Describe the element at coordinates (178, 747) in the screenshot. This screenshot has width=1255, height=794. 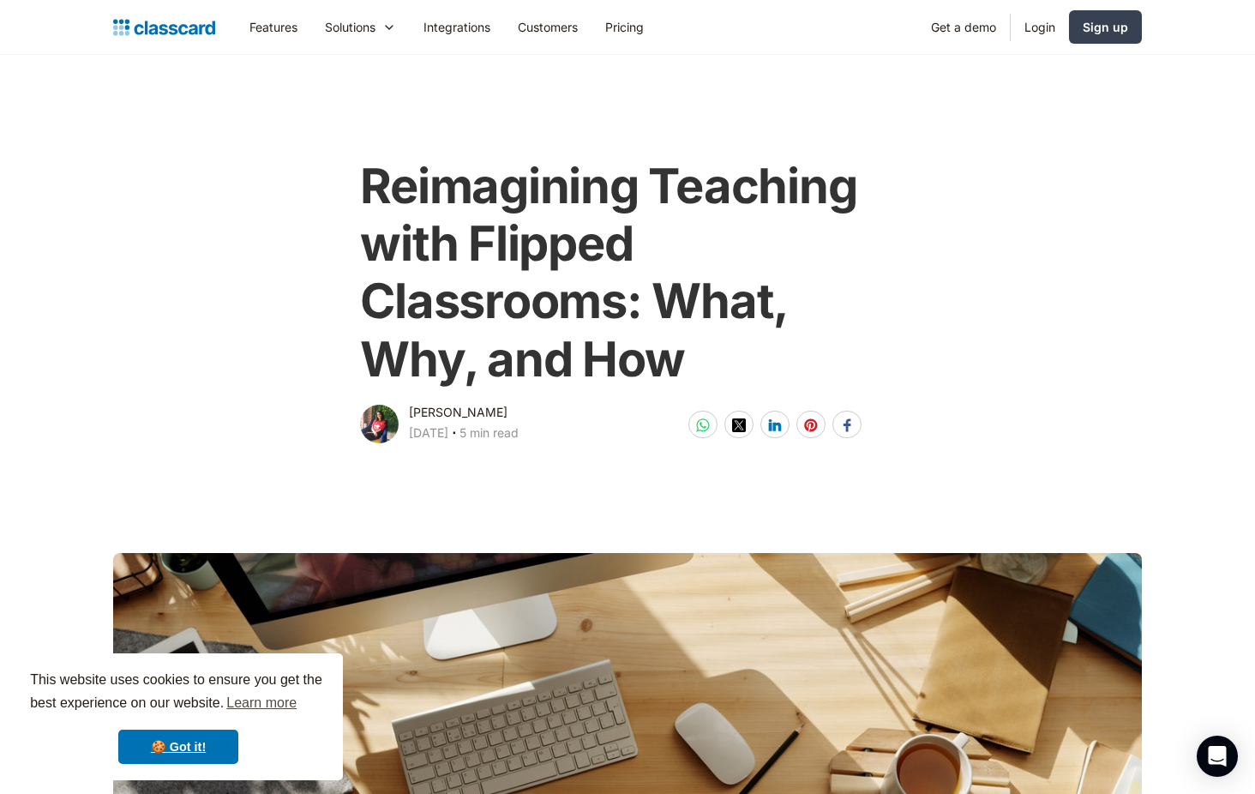
I see `a: dismiss cookie message` at that location.